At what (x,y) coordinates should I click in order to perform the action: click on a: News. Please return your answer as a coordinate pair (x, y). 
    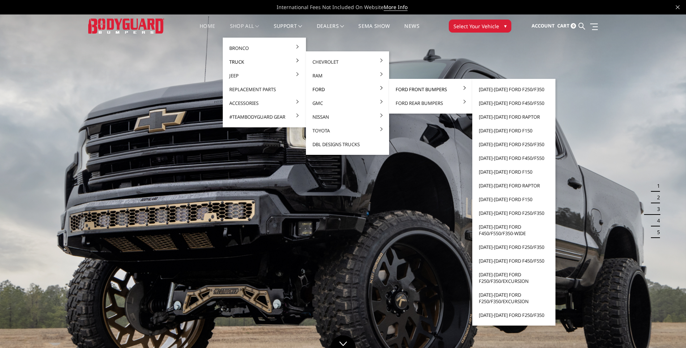
    Looking at the image, I should click on (411, 30).